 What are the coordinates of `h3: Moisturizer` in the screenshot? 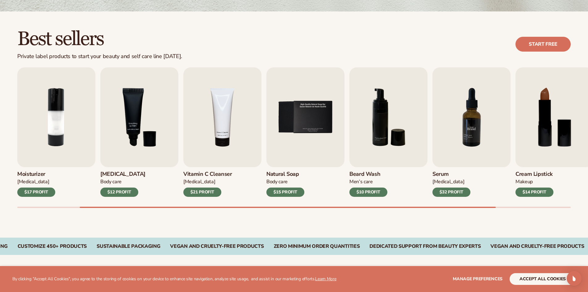 It's located at (36, 174).